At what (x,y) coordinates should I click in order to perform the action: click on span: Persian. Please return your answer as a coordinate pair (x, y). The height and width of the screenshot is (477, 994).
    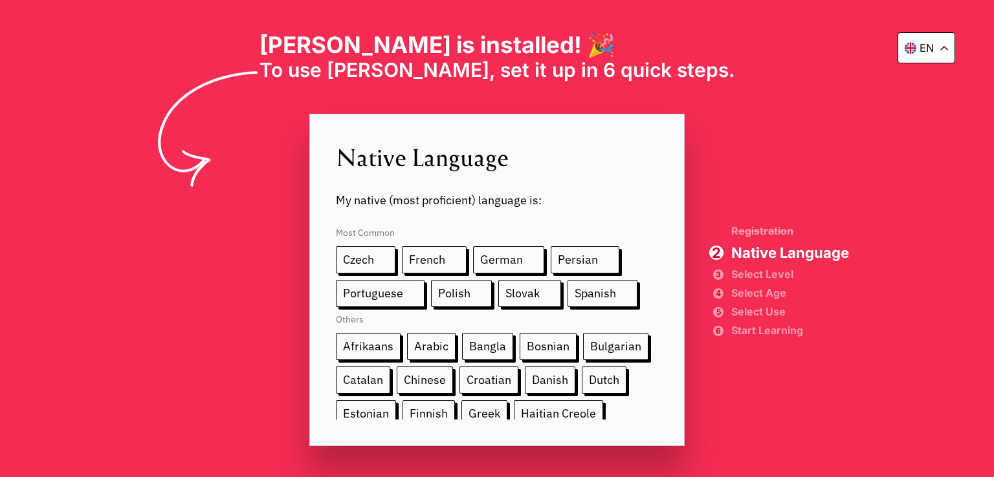
    Looking at the image, I should click on (585, 260).